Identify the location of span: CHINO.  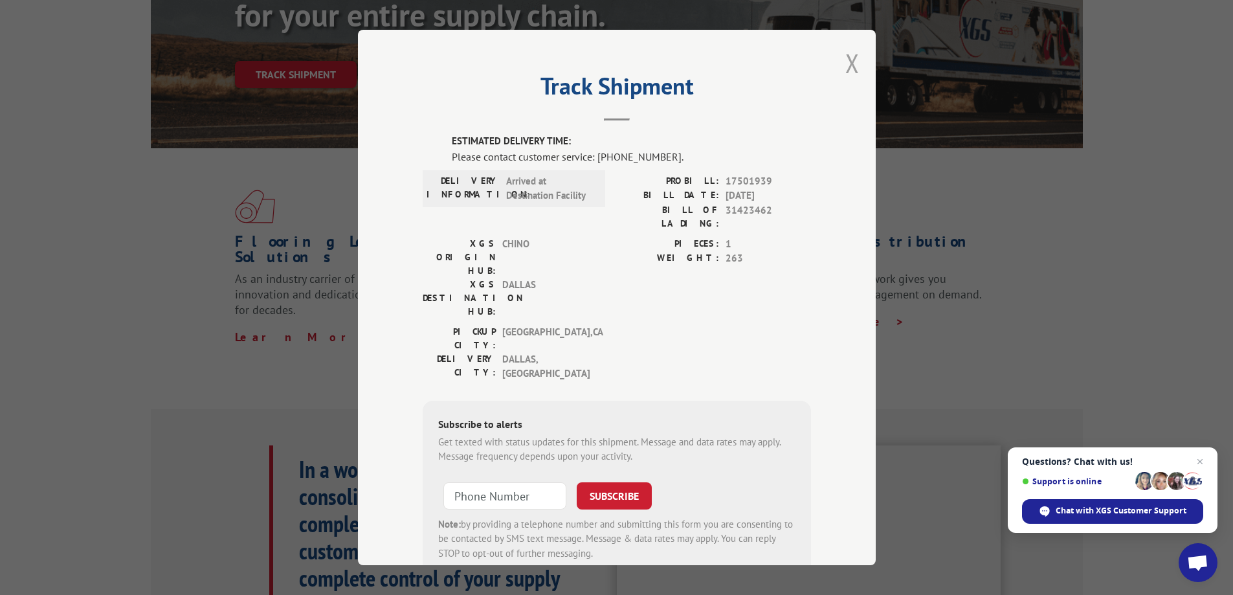
(546, 257).